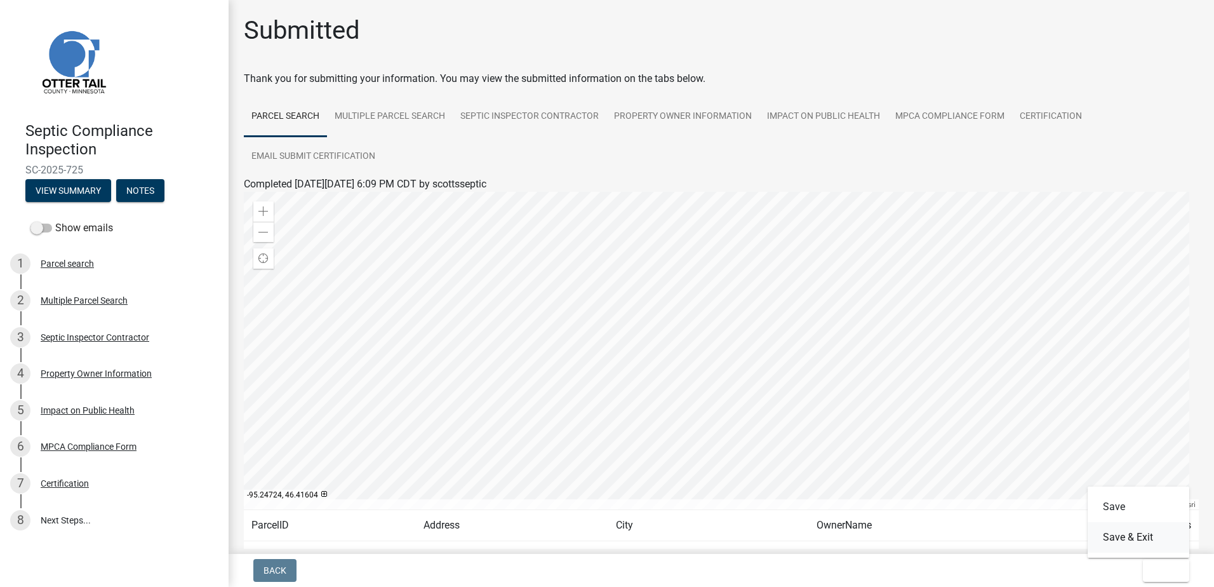  What do you see at coordinates (683, 117) in the screenshot?
I see `a: Property Owner Information` at bounding box center [683, 117].